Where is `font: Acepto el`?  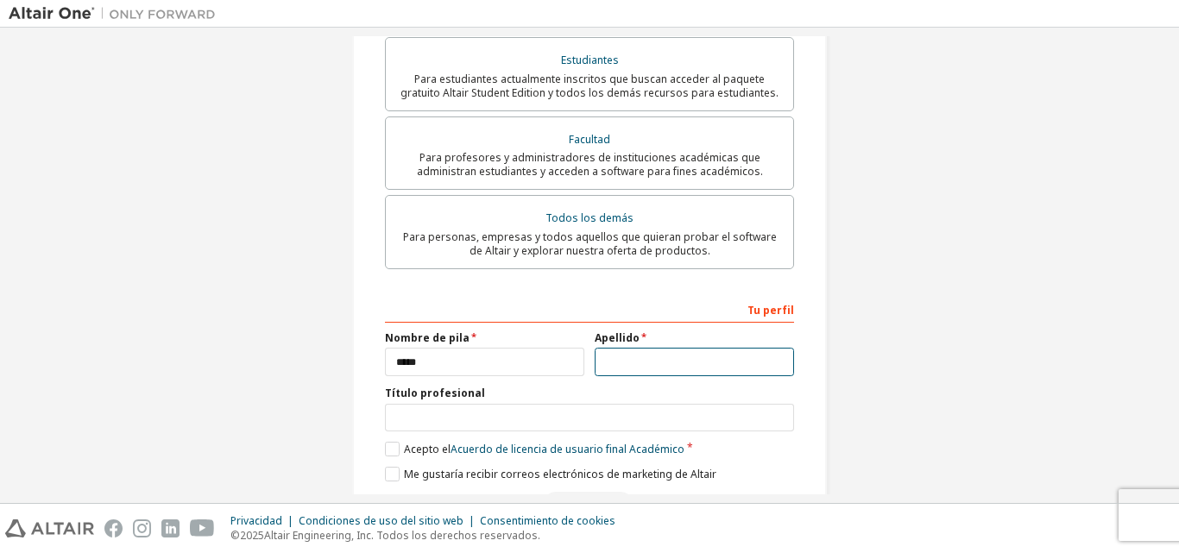 font: Acepto el is located at coordinates (427, 449).